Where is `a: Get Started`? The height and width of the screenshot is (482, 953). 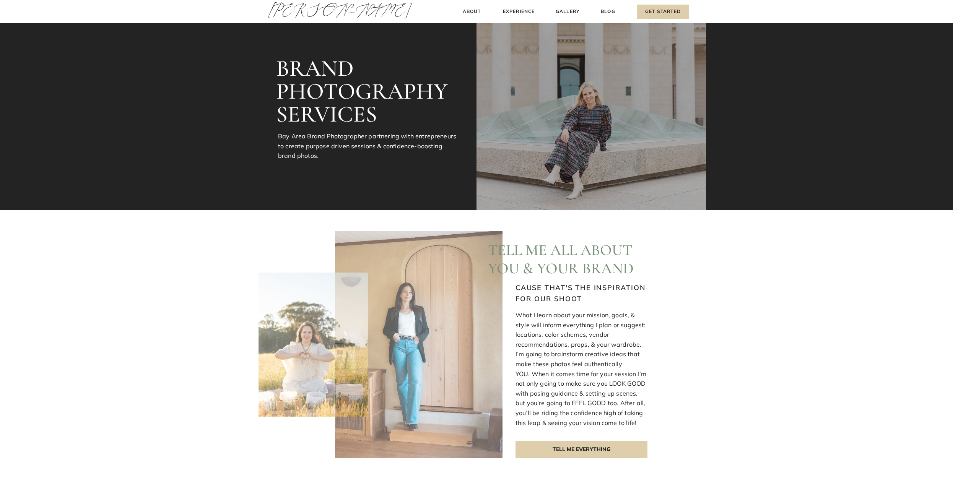 a: Get Started is located at coordinates (663, 11).